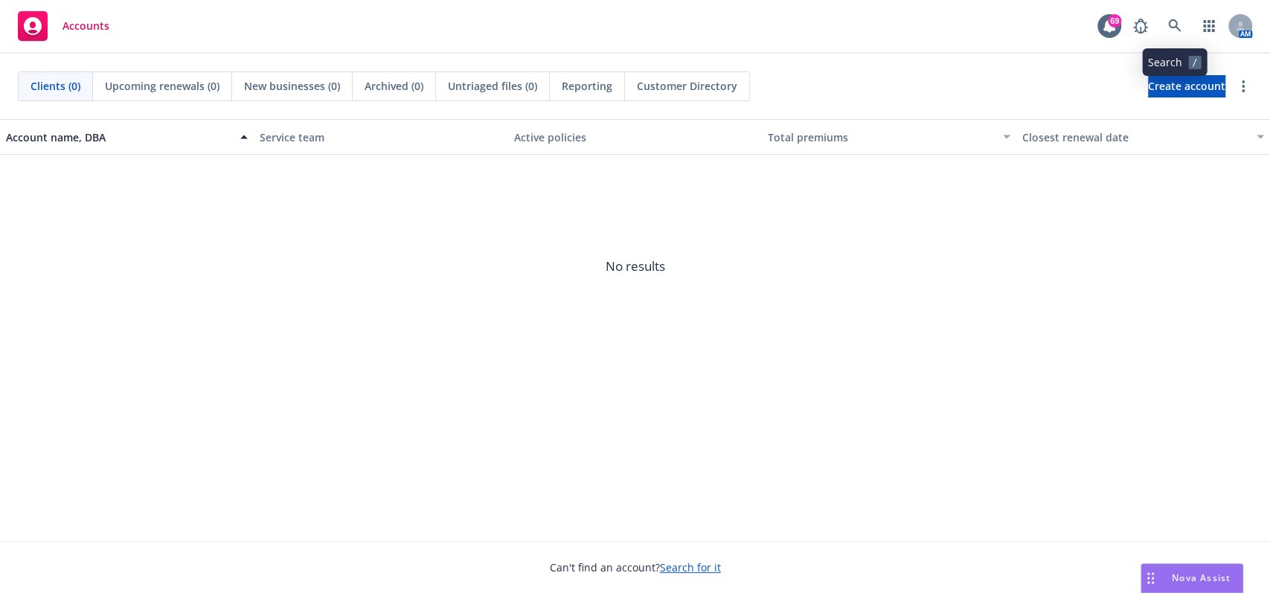  What do you see at coordinates (587, 86) in the screenshot?
I see `span: Reporting` at bounding box center [587, 86].